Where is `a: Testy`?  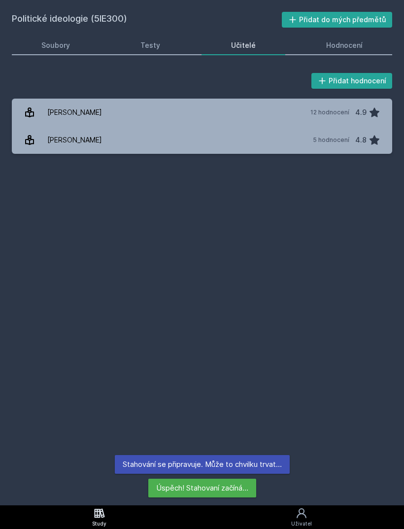 a: Testy is located at coordinates (151, 45).